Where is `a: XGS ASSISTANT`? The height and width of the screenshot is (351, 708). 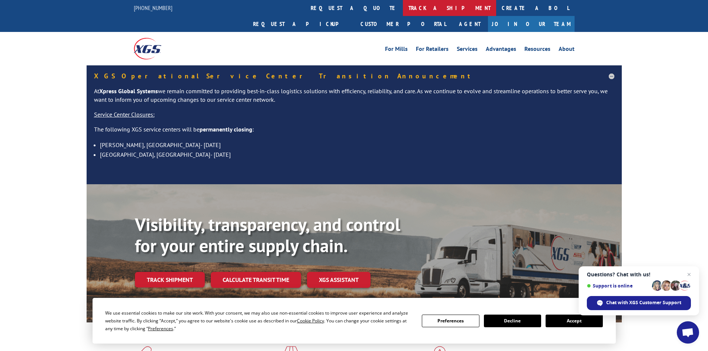 a: XGS ASSISTANT is located at coordinates (339, 280).